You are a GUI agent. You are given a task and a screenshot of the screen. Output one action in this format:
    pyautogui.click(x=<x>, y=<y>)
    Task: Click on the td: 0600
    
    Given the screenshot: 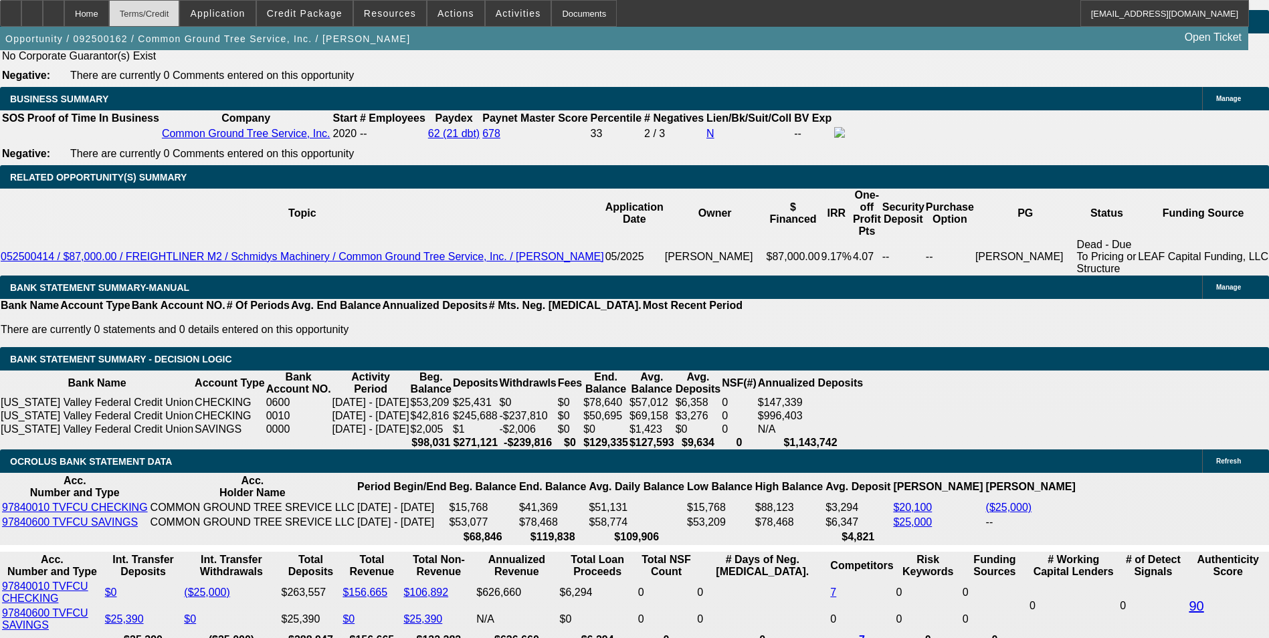 What is the action you would take?
    pyautogui.click(x=298, y=403)
    